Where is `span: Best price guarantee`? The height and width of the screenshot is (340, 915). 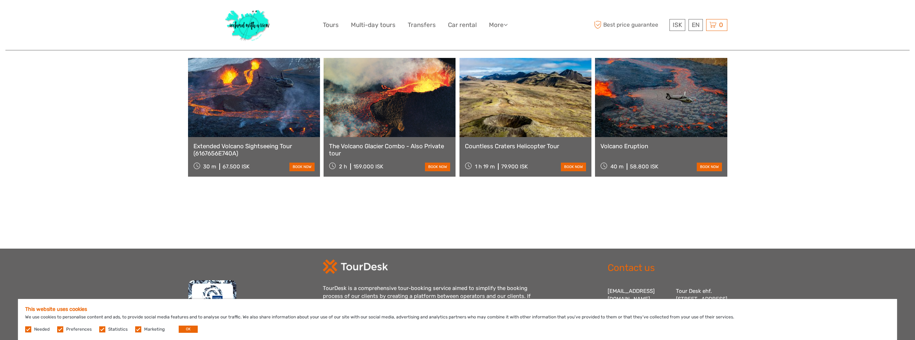 span: Best price guarantee is located at coordinates (630, 25).